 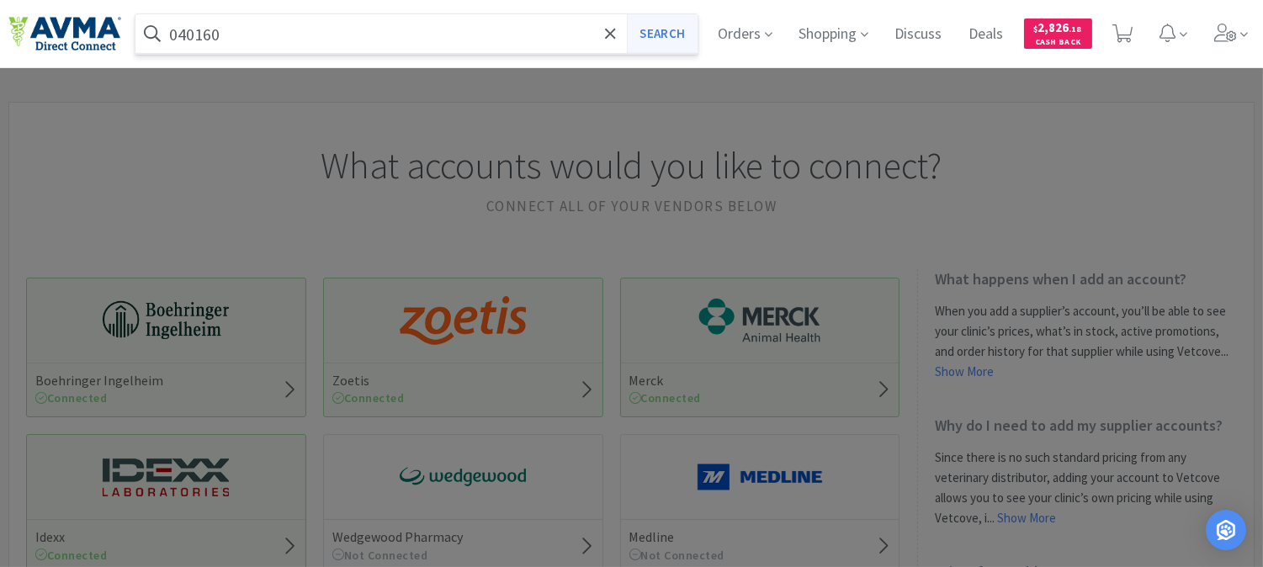 I want to click on div: Open Intercom Messenger, so click(x=1226, y=530).